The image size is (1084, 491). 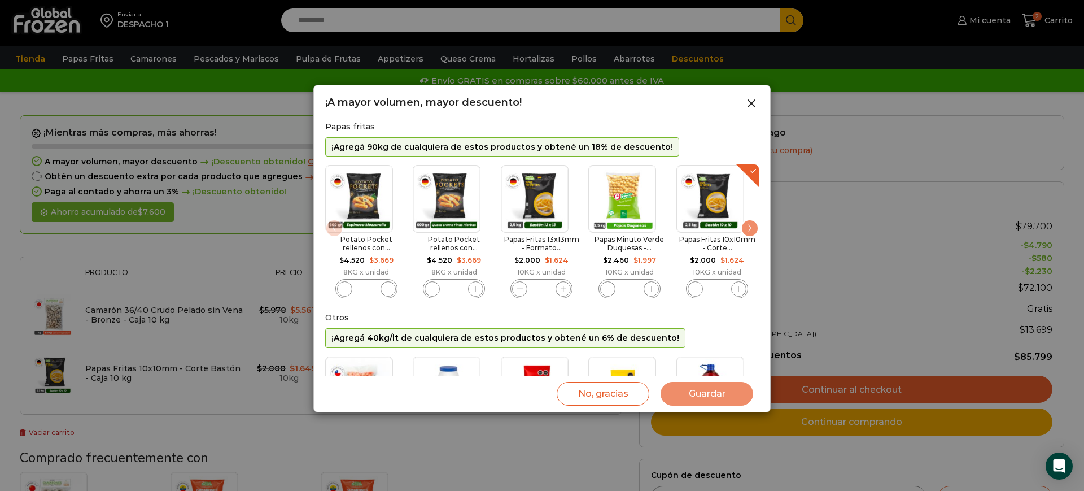 What do you see at coordinates (1059, 466) in the screenshot?
I see `div: Open Intercom Messenger` at bounding box center [1059, 466].